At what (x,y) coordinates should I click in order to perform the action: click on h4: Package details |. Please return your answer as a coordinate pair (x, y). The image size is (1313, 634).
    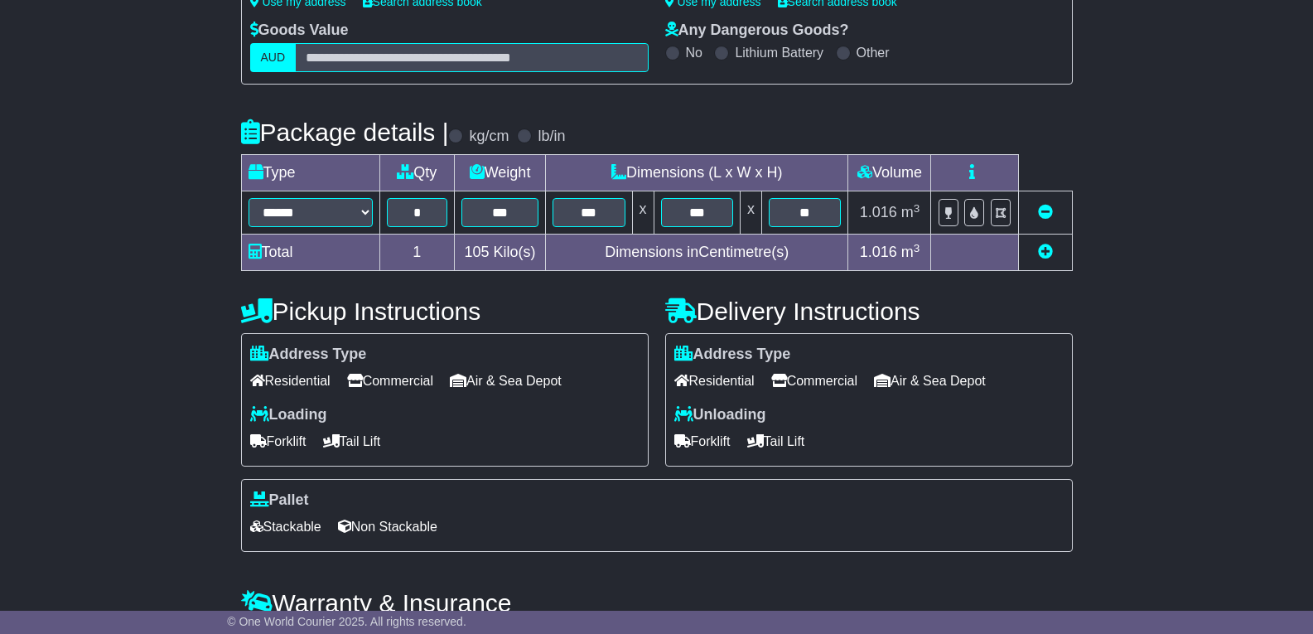
    Looking at the image, I should click on (345, 132).